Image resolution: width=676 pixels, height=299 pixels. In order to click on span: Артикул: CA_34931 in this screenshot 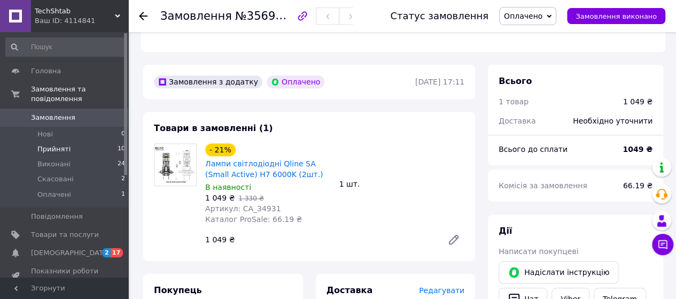, I will do `click(243, 208)`.